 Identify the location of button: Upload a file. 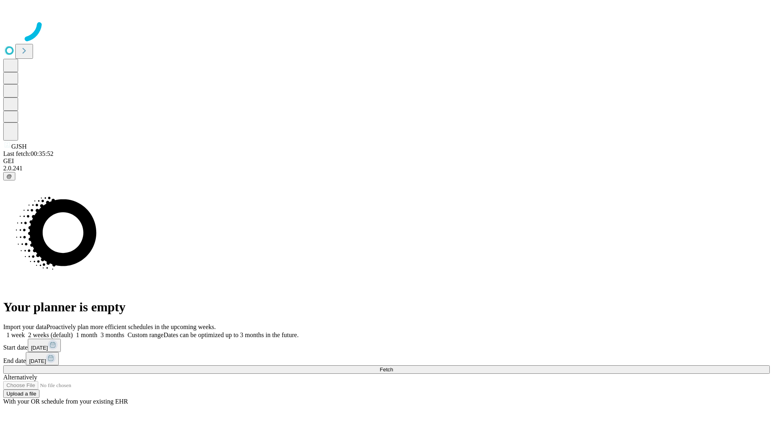
(21, 394).